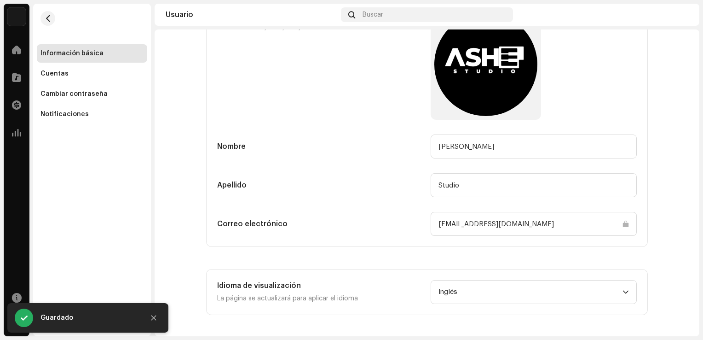  I want to click on img: 4d5a508c-c80f-4d99-b7fb-82554657661d, so click(17, 17).